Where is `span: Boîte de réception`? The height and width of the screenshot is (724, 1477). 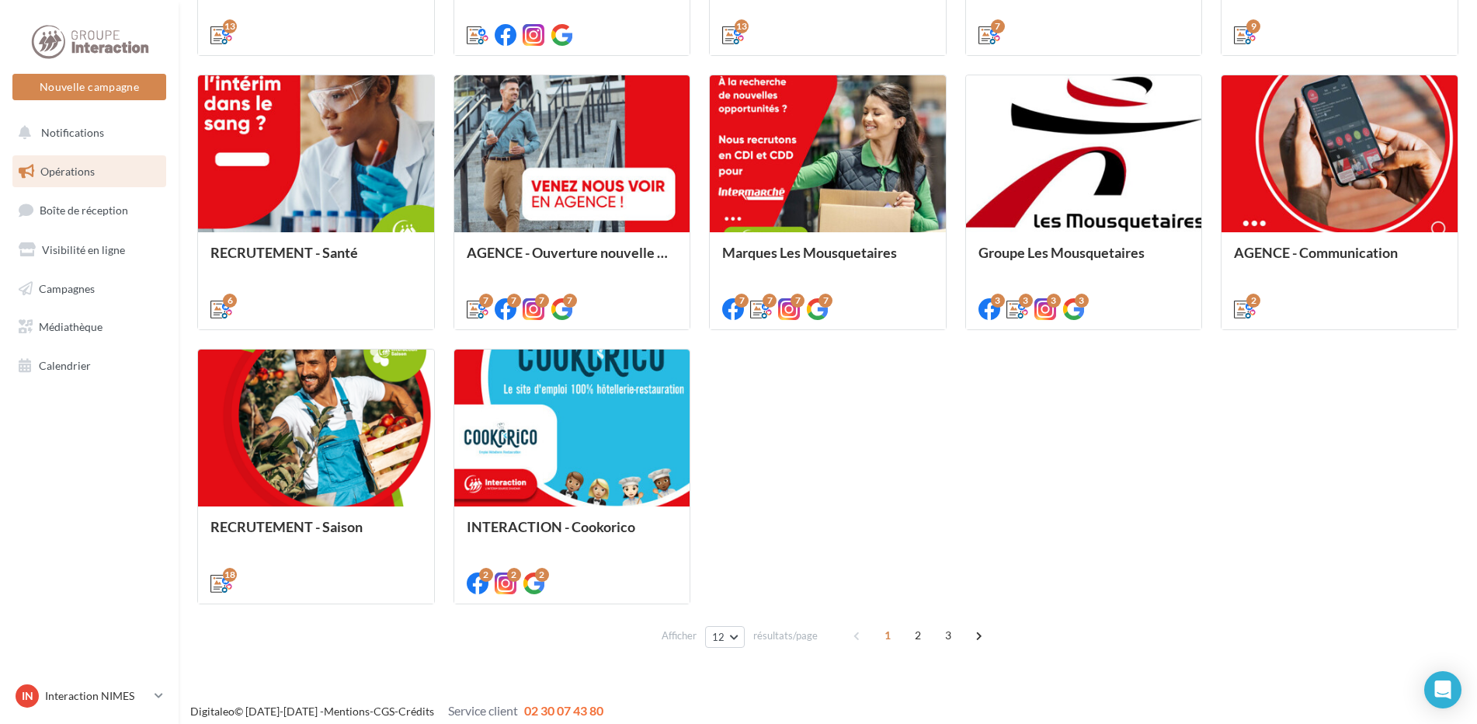 span: Boîte de réception is located at coordinates (84, 210).